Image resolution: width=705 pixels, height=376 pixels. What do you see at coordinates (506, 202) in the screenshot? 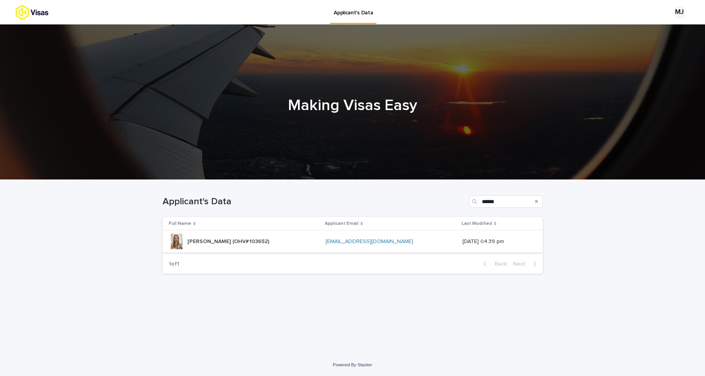
I see `input: Search` at bounding box center [506, 202].